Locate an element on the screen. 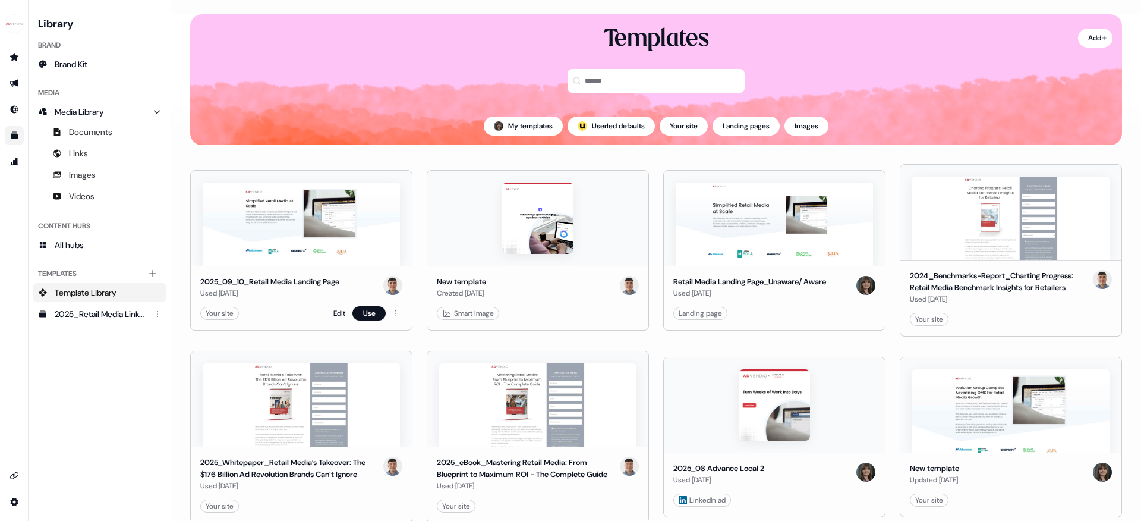 The height and width of the screenshot is (521, 1141). span: Videos is located at coordinates (81, 196).